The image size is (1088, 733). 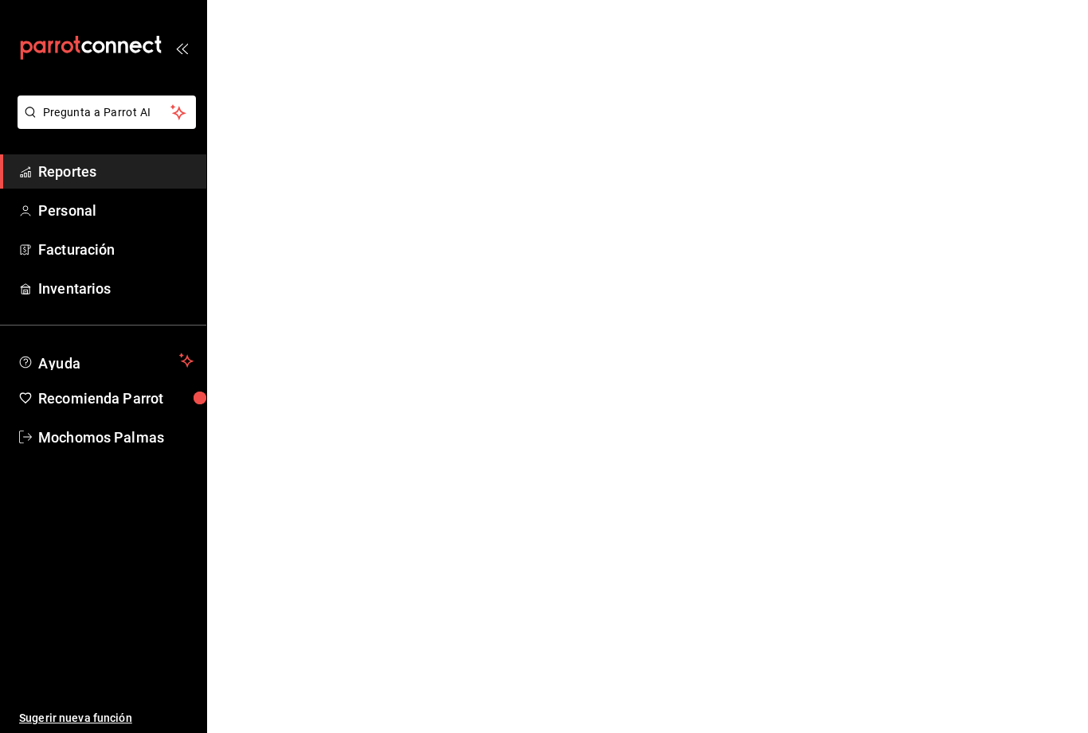 What do you see at coordinates (105, 361) in the screenshot?
I see `span: Ayuda` at bounding box center [105, 361].